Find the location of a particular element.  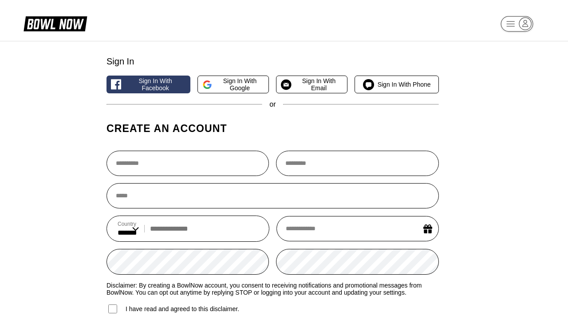

span: Sign in with Google is located at coordinates (240, 84).